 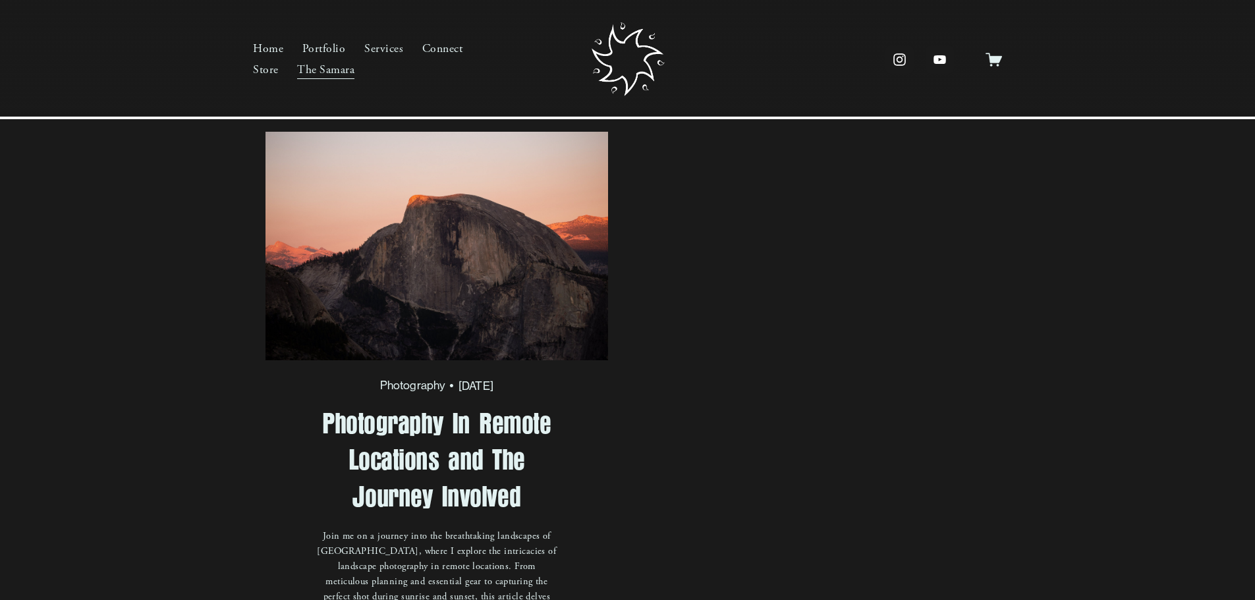 I want to click on a: Connect, so click(x=443, y=49).